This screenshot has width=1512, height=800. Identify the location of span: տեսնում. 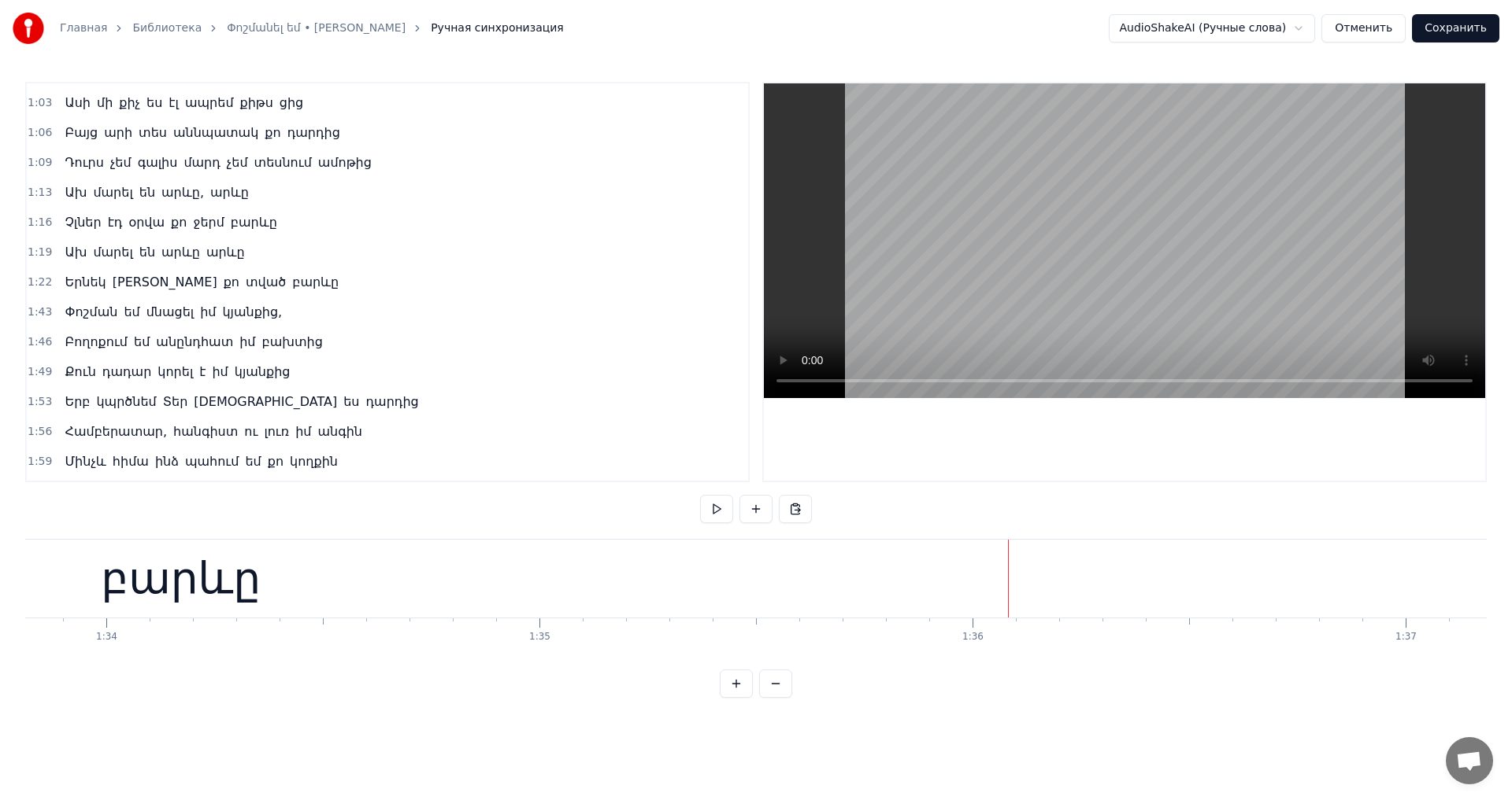
(282, 163).